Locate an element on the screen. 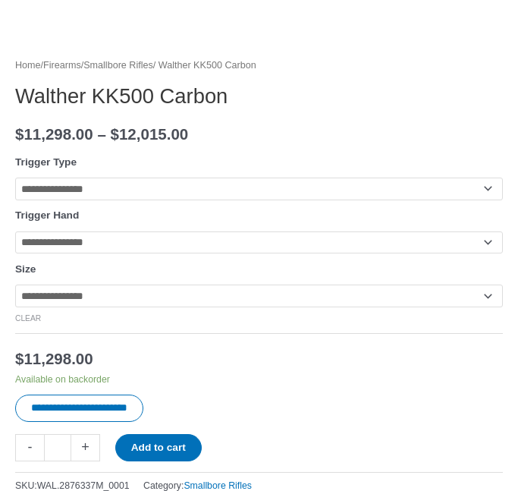 The image size is (518, 491). a: Firearms is located at coordinates (62, 65).